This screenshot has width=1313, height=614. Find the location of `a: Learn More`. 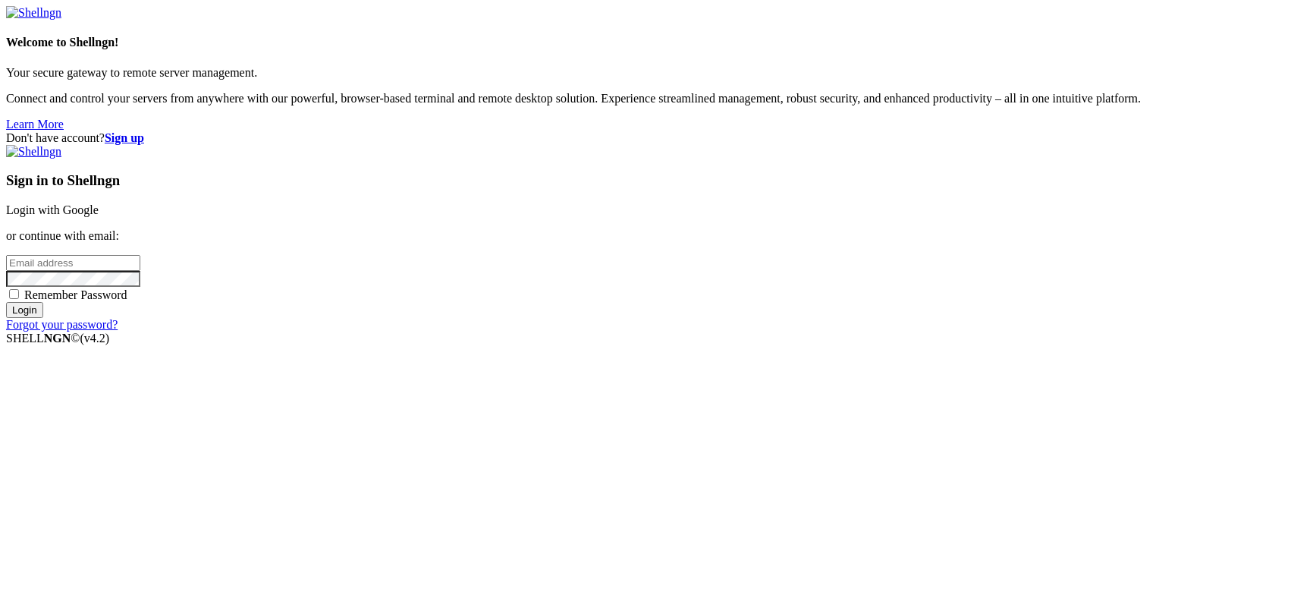

a: Learn More is located at coordinates (35, 124).